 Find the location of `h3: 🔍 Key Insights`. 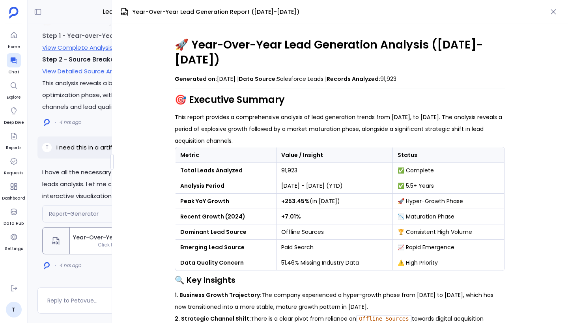

h3: 🔍 Key Insights is located at coordinates (340, 280).